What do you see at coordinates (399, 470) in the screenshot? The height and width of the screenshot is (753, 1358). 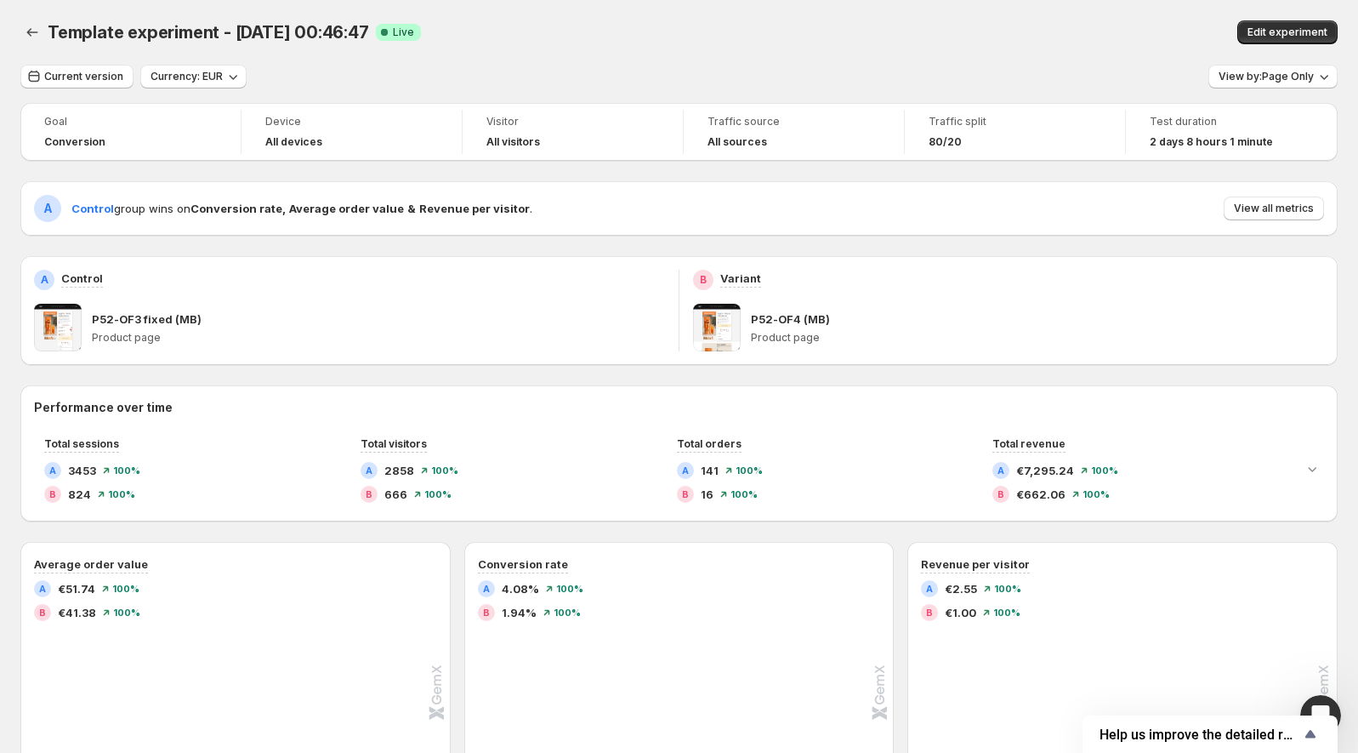 I see `span: 2858` at bounding box center [399, 470].